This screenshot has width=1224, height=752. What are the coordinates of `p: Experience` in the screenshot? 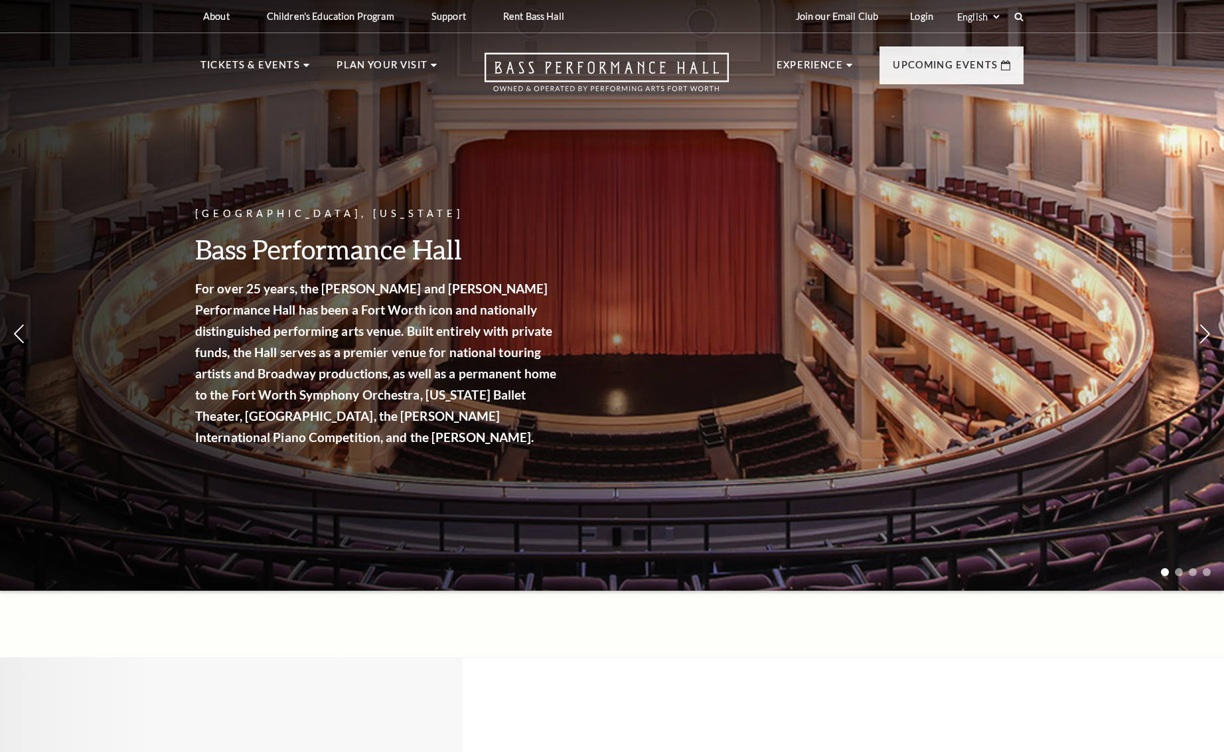 It's located at (810, 69).